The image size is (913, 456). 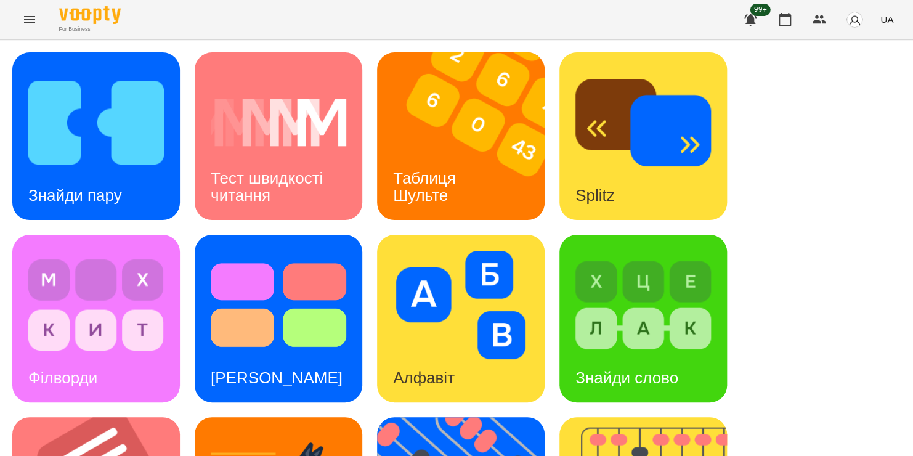 I want to click on button: Menu, so click(x=30, y=20).